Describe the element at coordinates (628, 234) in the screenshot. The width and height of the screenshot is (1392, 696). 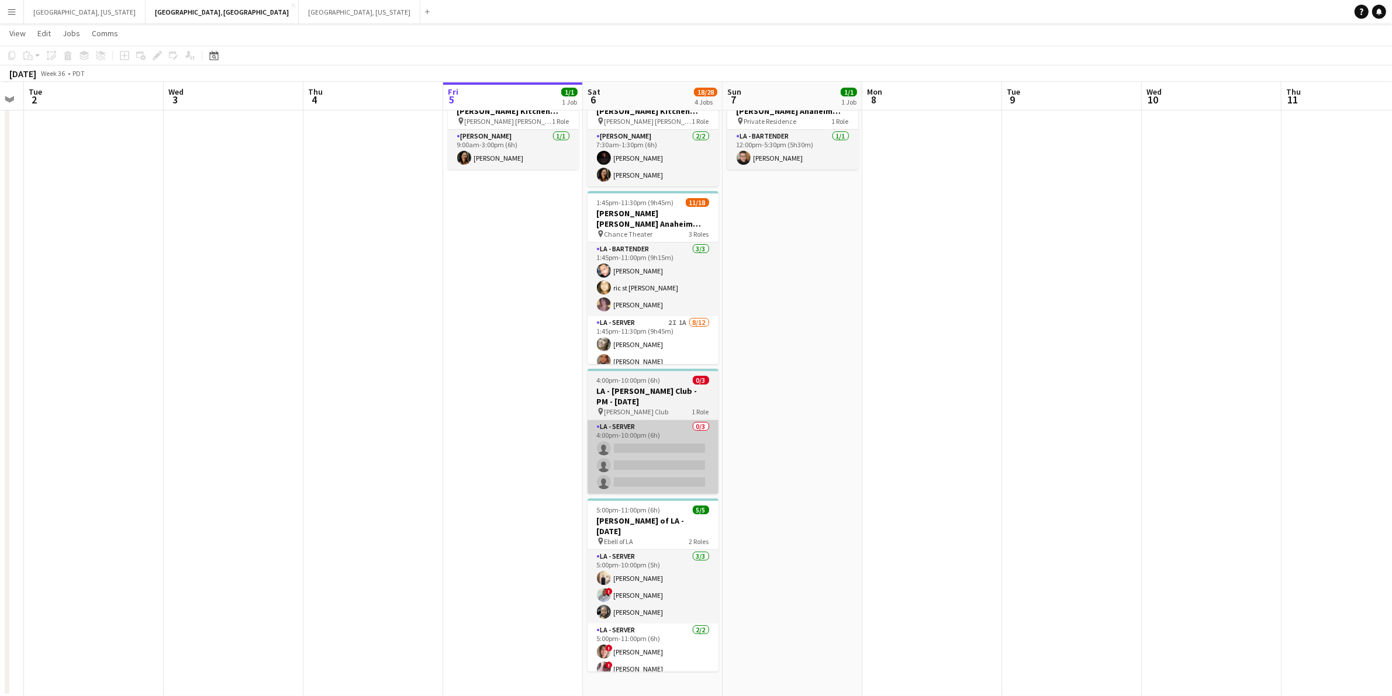
I see `span: Chance Theater` at that location.